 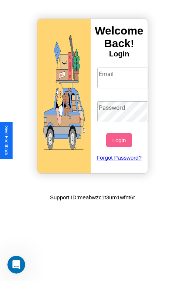 What do you see at coordinates (93, 197) in the screenshot?
I see `p: Support ID: meabwzc1t3um1wfnt6r` at bounding box center [93, 197].